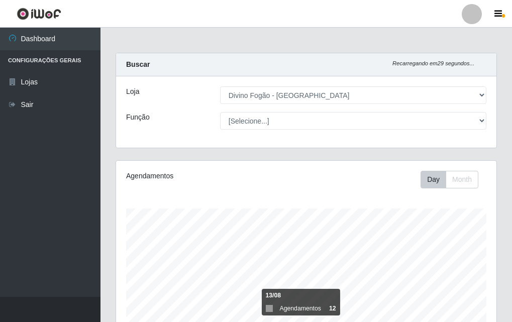 The height and width of the screenshot is (322, 512). I want to click on div: Agendamentos, so click(196, 176).